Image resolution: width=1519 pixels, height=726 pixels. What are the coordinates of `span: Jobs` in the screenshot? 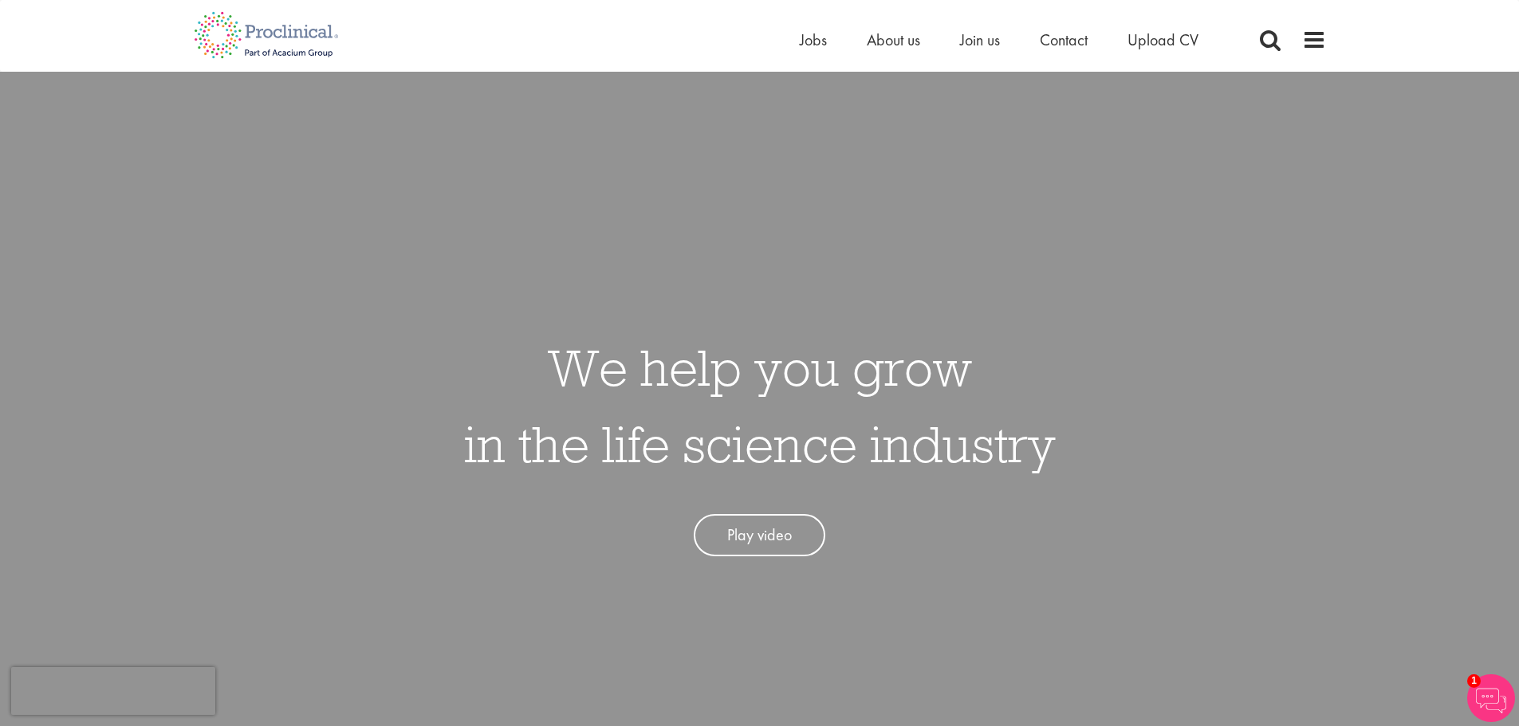 It's located at (813, 40).